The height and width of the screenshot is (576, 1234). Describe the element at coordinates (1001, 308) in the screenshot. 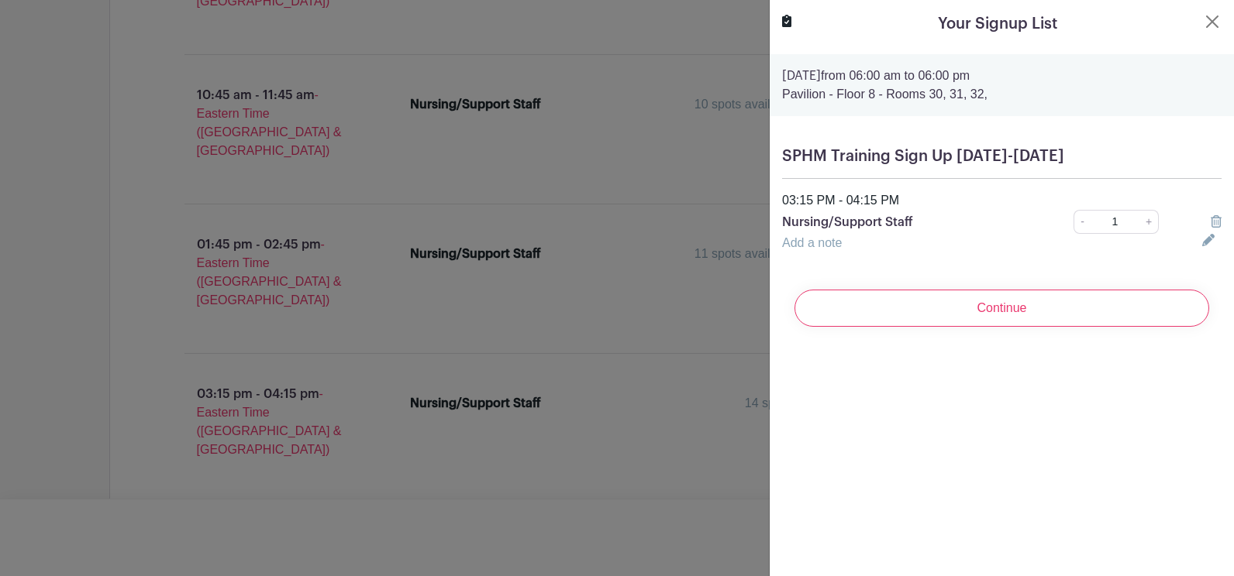

I see `input: Continue` at that location.